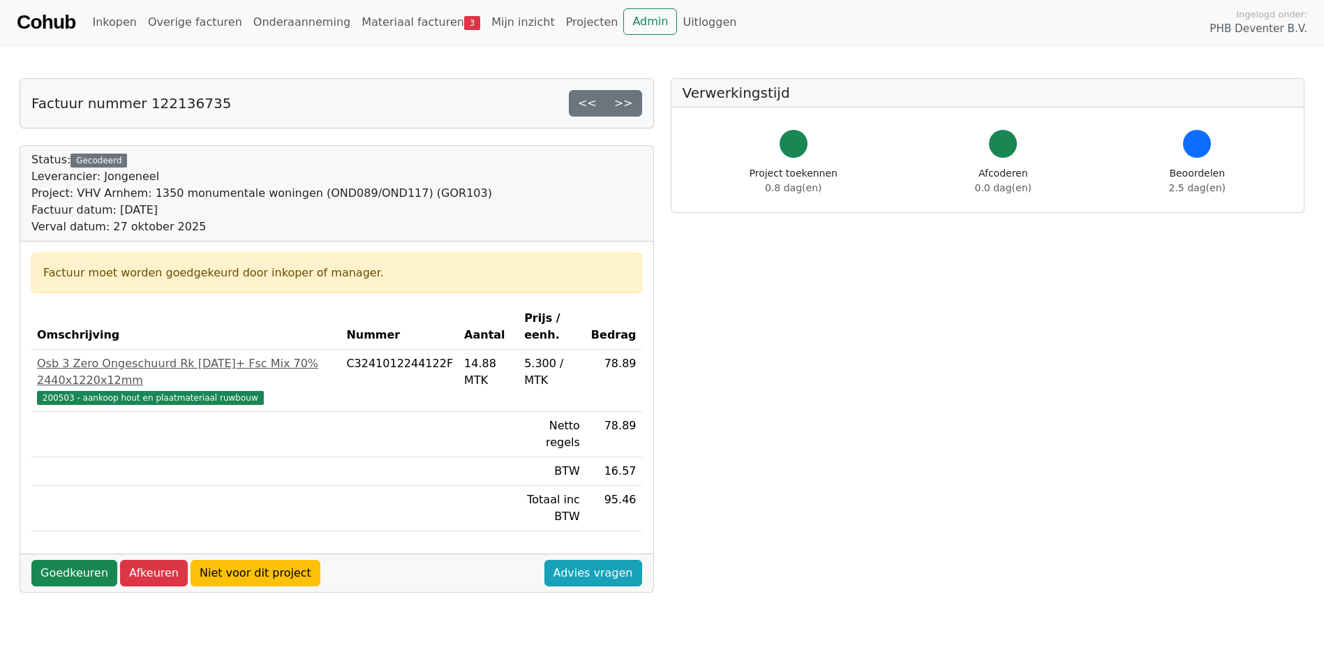 Image resolution: width=1324 pixels, height=666 pixels. Describe the element at coordinates (650, 22) in the screenshot. I see `a: Admin` at that location.